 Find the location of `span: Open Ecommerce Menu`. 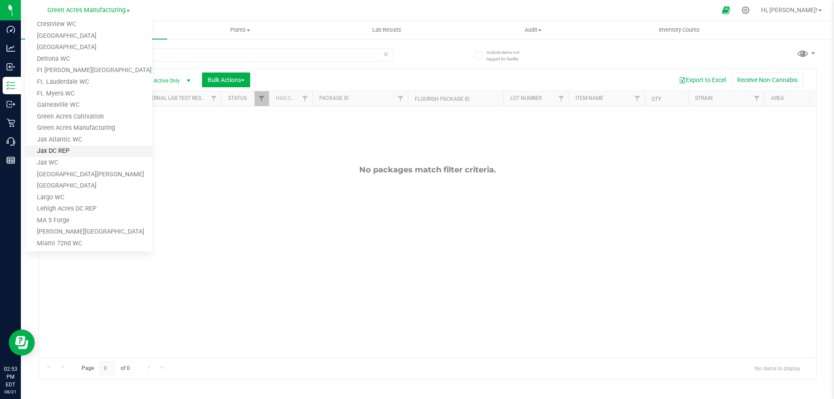

span: Open Ecommerce Menu is located at coordinates (726, 10).